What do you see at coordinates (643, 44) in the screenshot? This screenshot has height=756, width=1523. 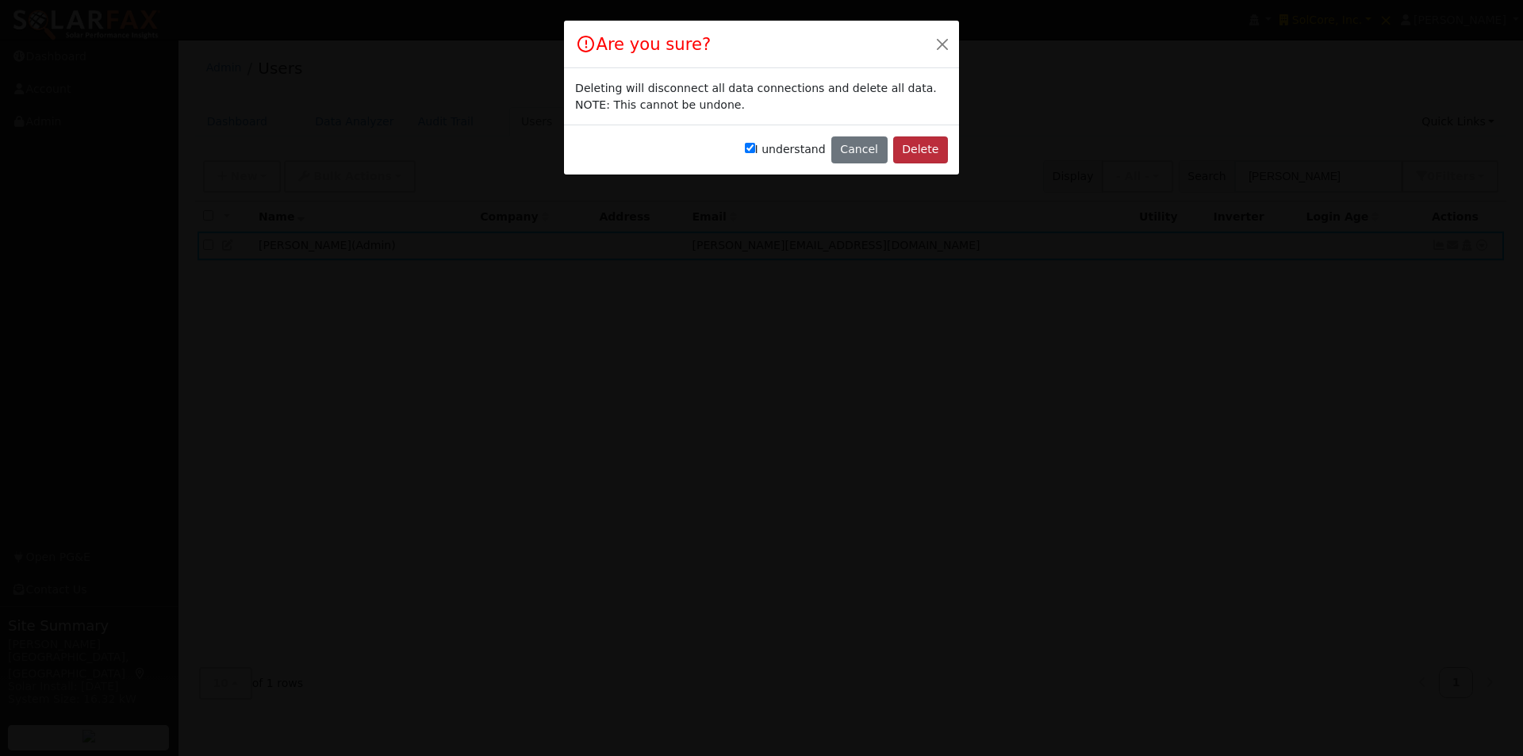 I see `h4: Are you sure?` at bounding box center [643, 44].